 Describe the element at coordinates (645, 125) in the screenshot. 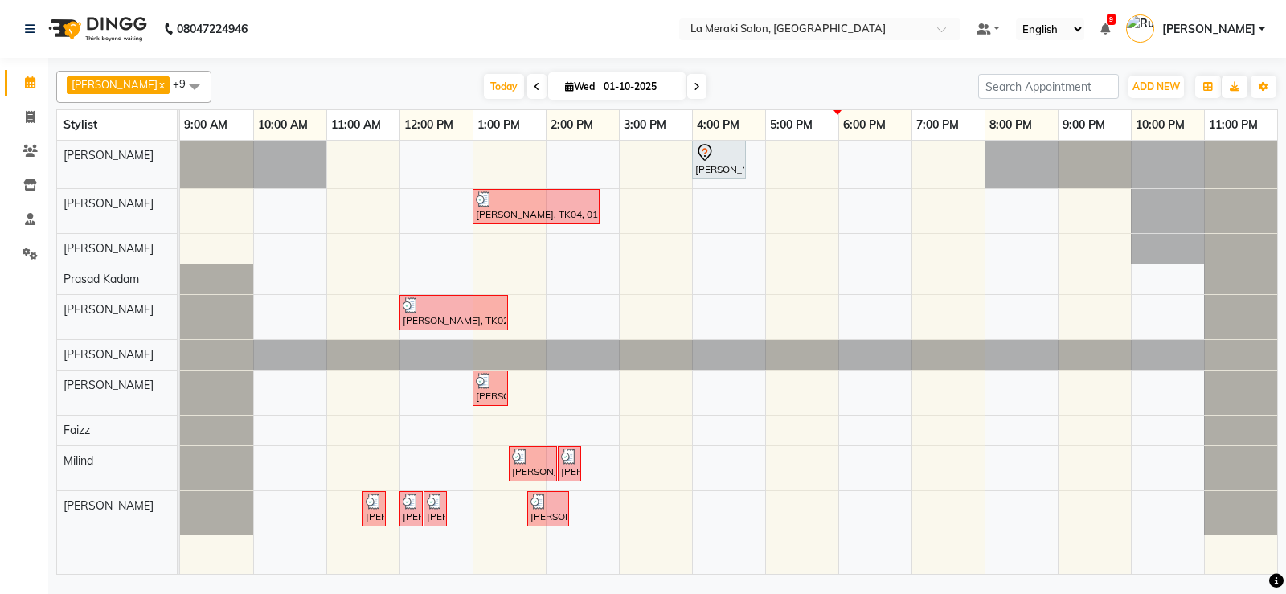

I see `a: 3:00 PM` at that location.